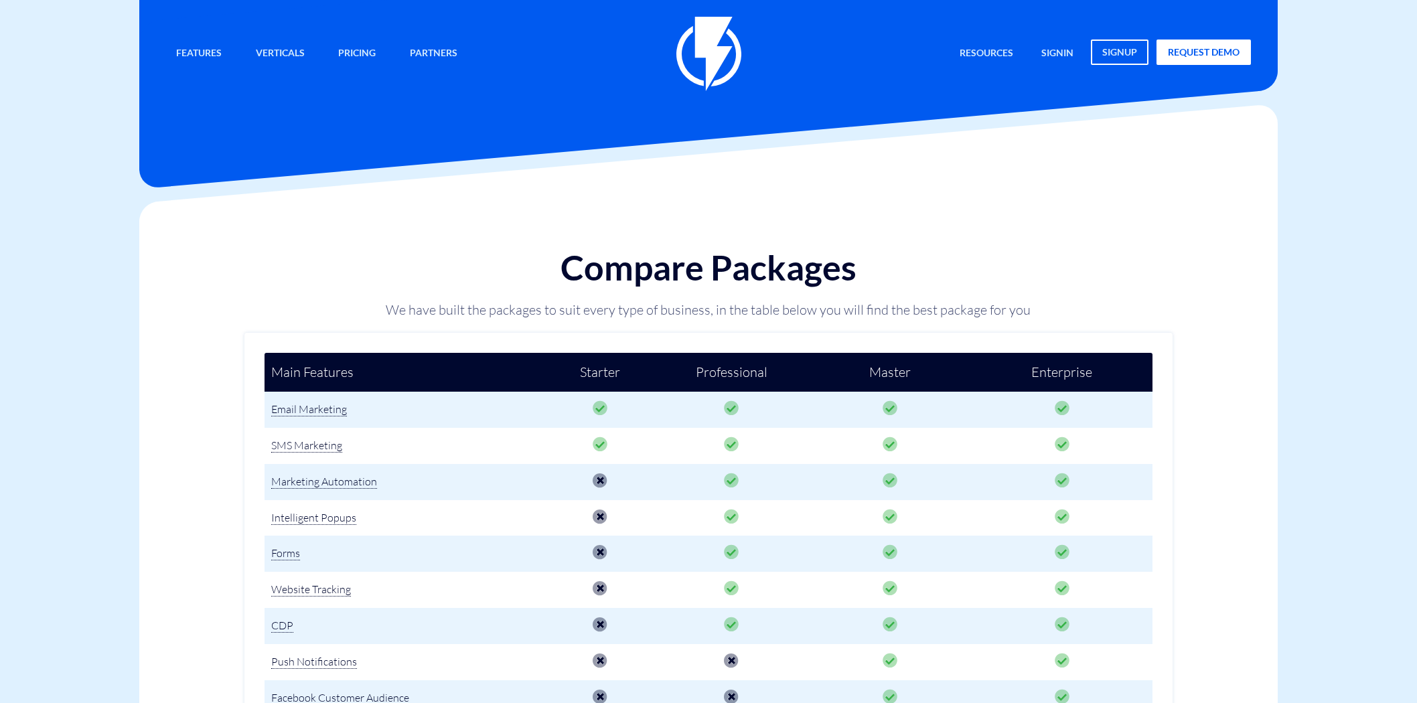 This screenshot has width=1417, height=703. Describe the element at coordinates (405, 372) in the screenshot. I see `td: Main Features` at that location.